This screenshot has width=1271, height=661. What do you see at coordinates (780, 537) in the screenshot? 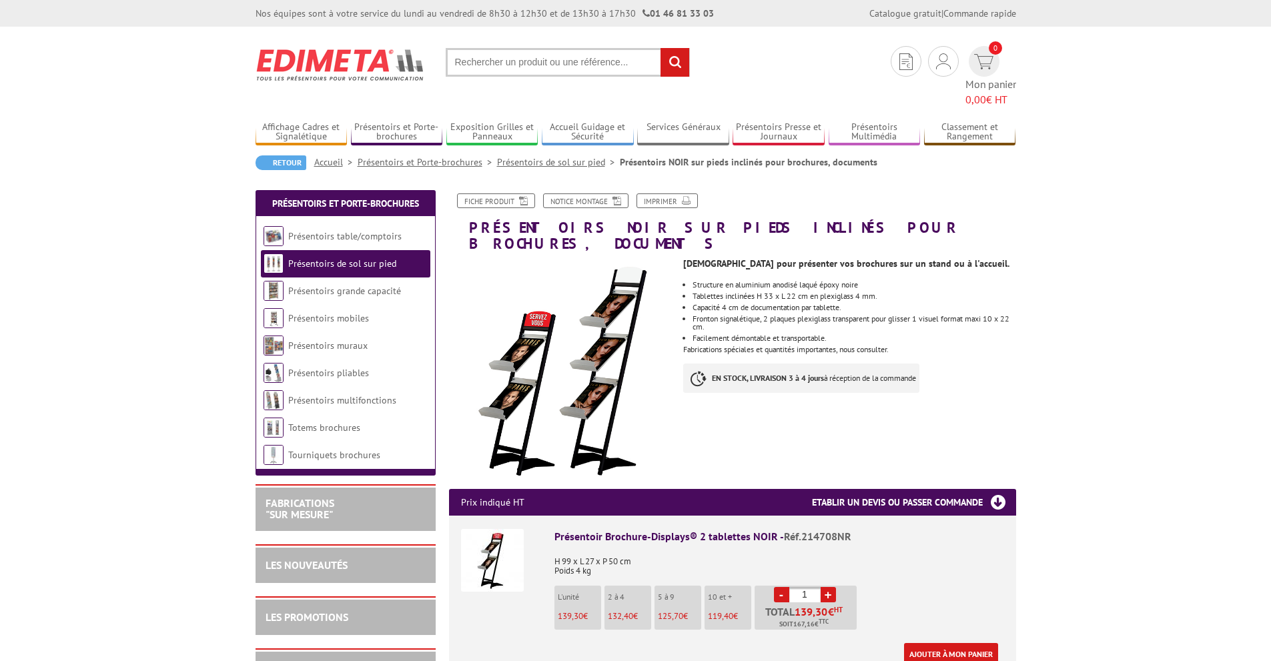
I see `div: Présentoir Brochure-Displays® 2 tablettes NOIR -` at bounding box center [780, 537].